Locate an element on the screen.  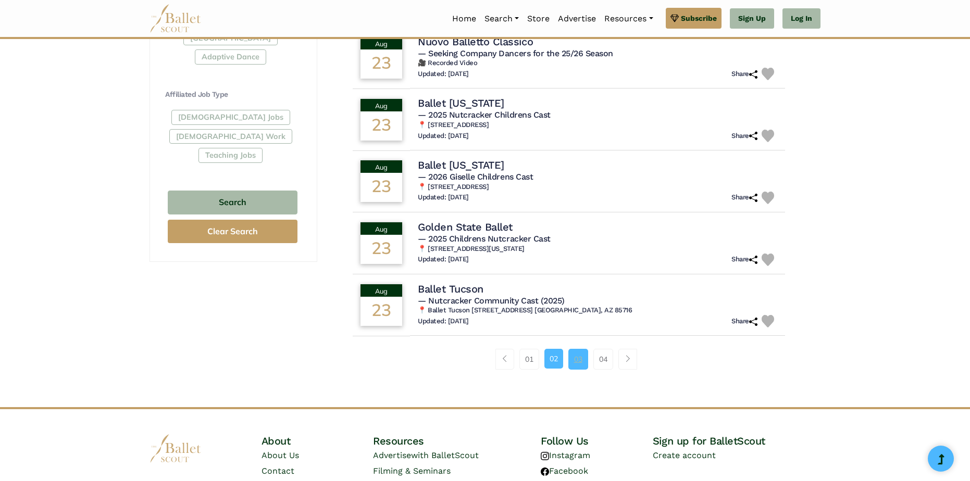
h4: Ballet Tucson is located at coordinates (450, 289).